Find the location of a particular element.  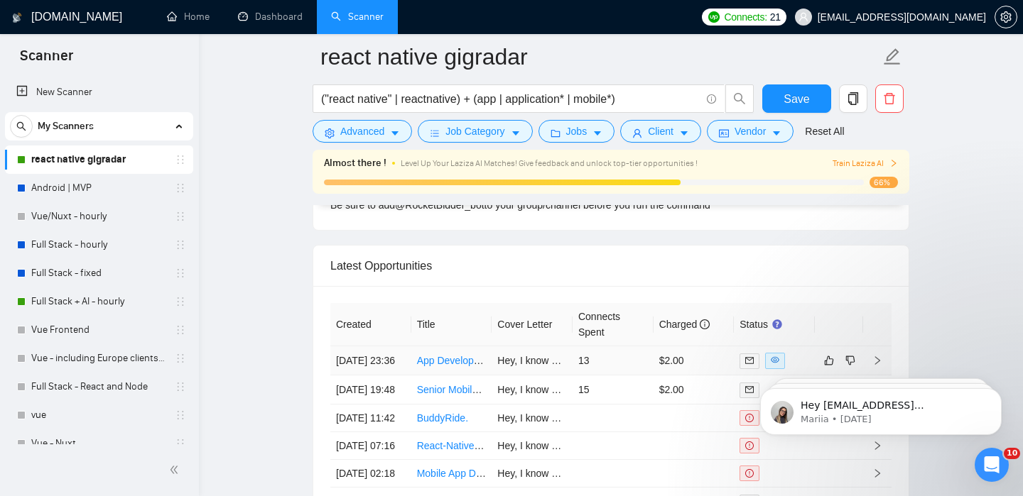

input: Scanner name... is located at coordinates (600, 57).